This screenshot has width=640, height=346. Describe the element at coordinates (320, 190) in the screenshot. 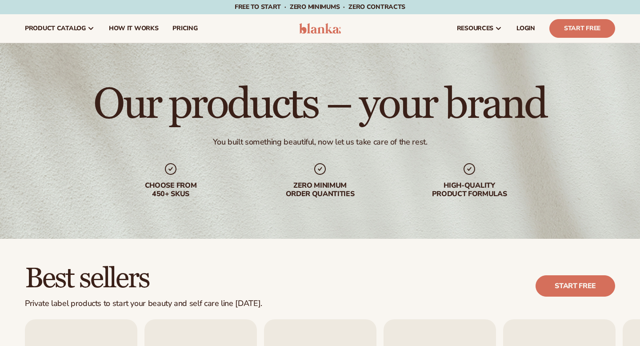

I see `div: Zero minimum order quantities` at that location.